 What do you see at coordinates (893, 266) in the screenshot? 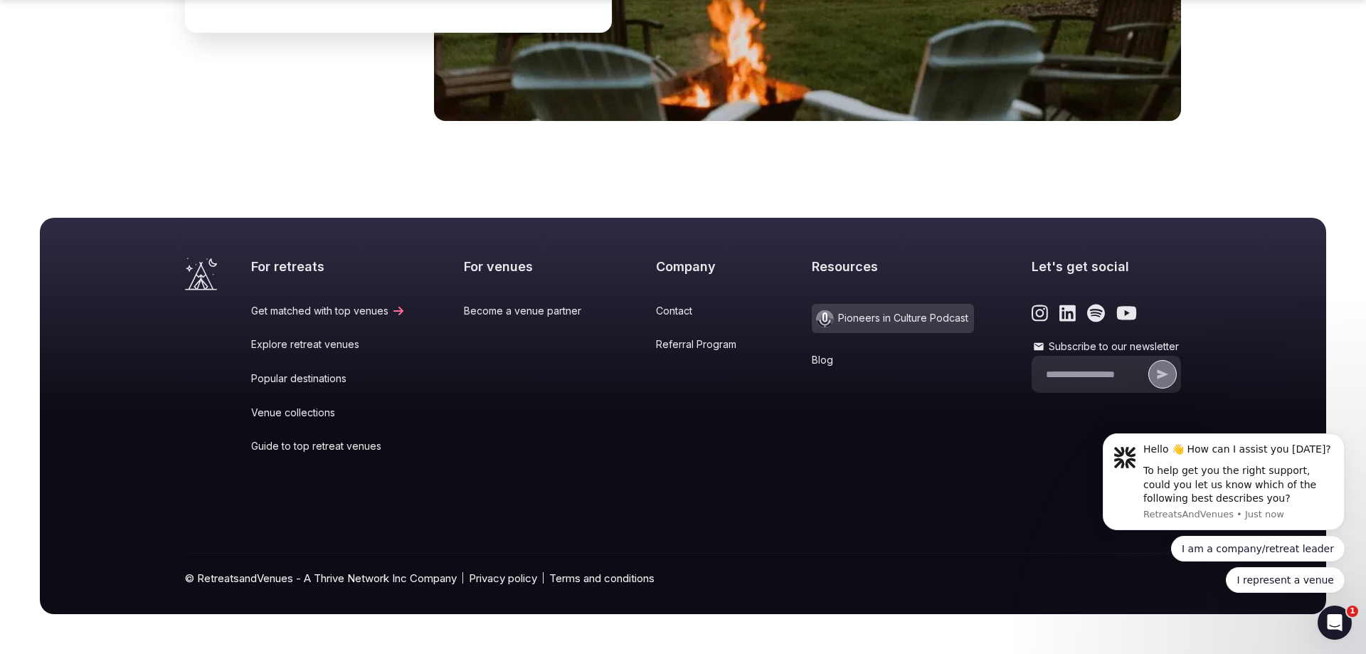
I see `h2: Resources` at bounding box center [893, 266].